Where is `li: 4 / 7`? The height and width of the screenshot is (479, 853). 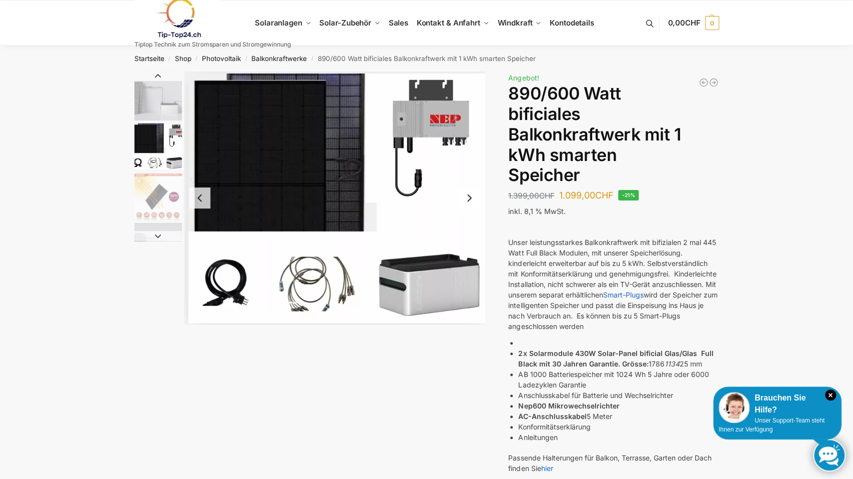 li: 4 / 7 is located at coordinates (157, 246).